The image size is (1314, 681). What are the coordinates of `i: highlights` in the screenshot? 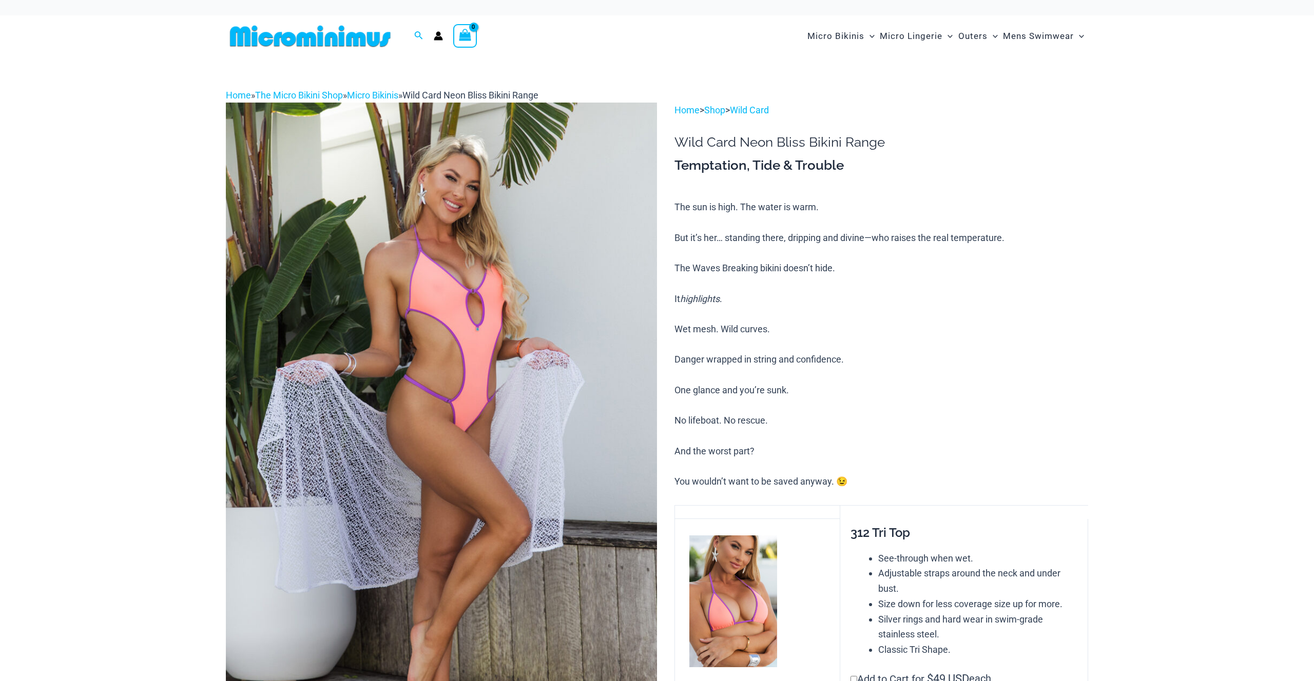 It's located at (699, 299).